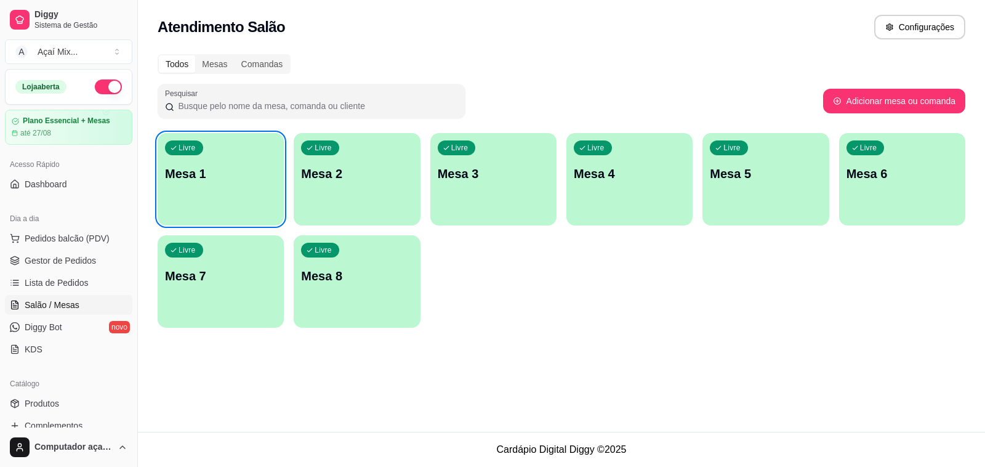  Describe the element at coordinates (629, 179) in the screenshot. I see `button: LivreMesa 4` at that location.